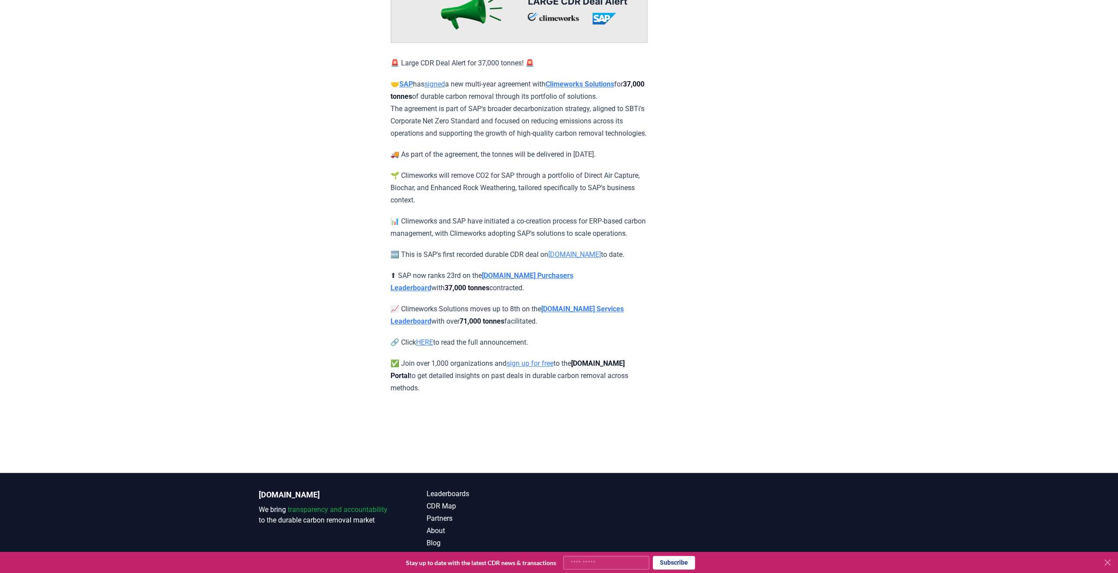 The height and width of the screenshot is (573, 1118). Describe the element at coordinates (493, 494) in the screenshot. I see `a: Leaderboards` at that location.